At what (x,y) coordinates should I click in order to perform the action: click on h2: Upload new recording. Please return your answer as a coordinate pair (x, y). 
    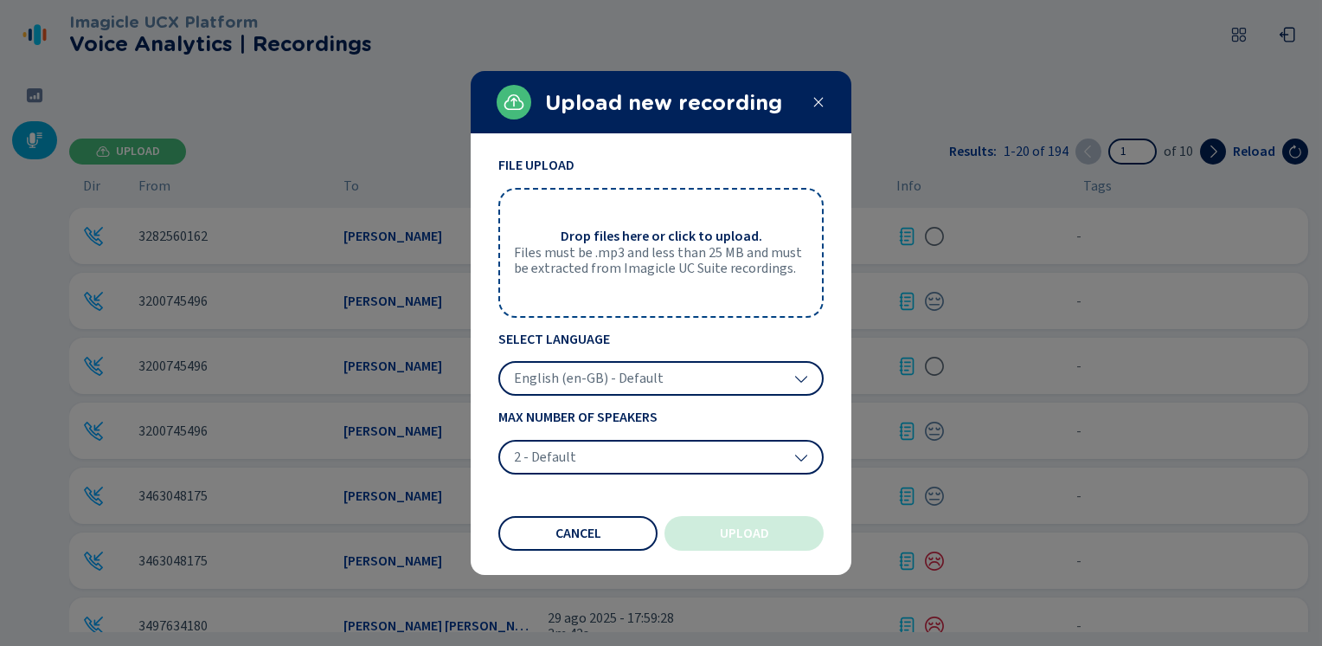
    Looking at the image, I should click on (672, 103).